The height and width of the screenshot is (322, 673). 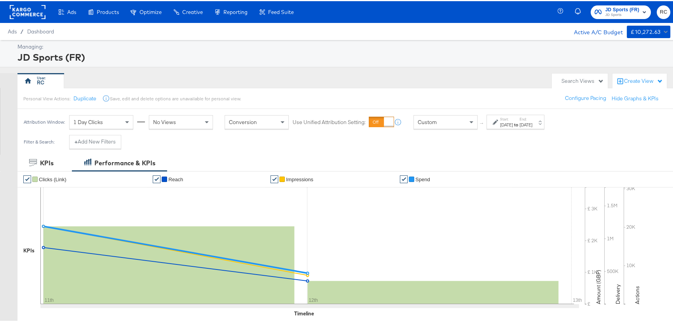 What do you see at coordinates (192, 11) in the screenshot?
I see `span: Creative` at bounding box center [192, 11].